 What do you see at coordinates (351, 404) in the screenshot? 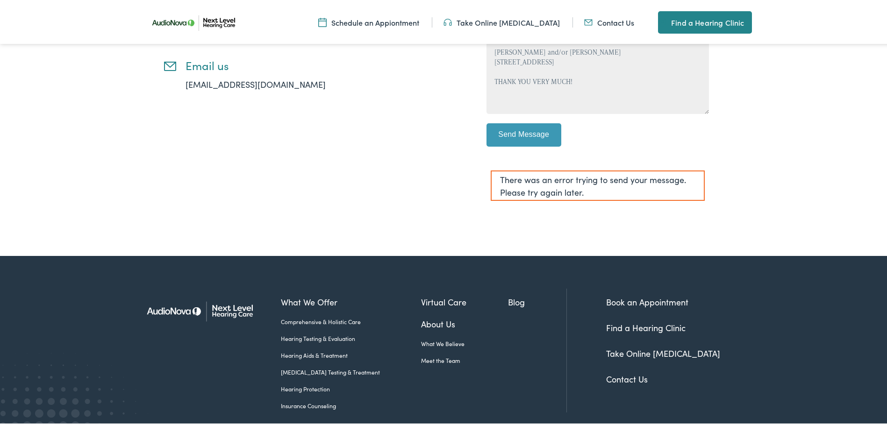
I see `a: Insurance Counseling` at bounding box center [351, 404].